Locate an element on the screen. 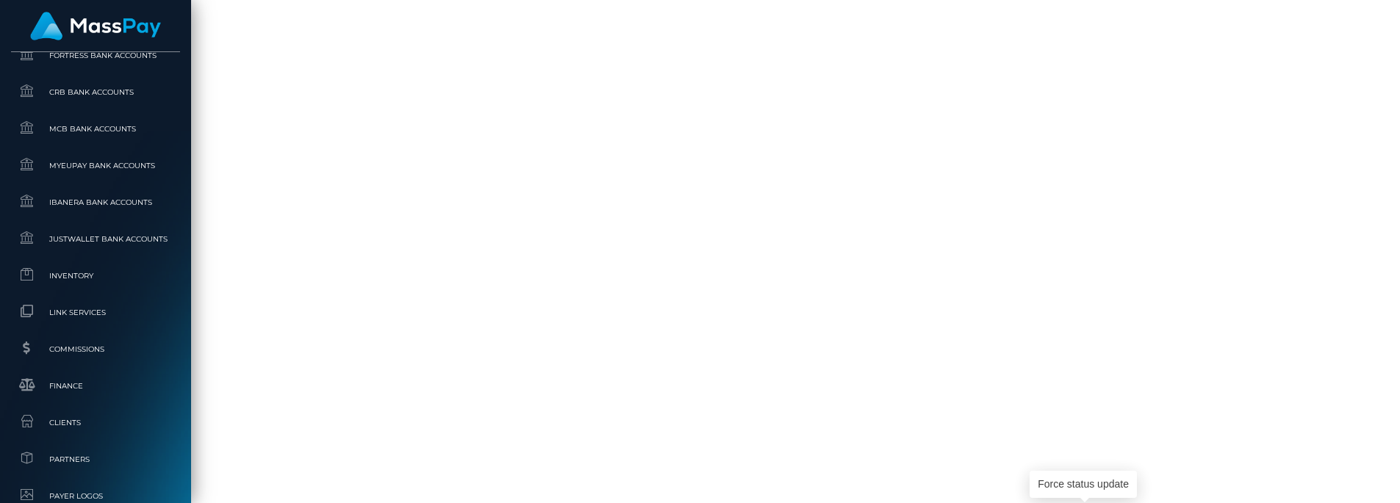  span: Partners is located at coordinates (96, 459).